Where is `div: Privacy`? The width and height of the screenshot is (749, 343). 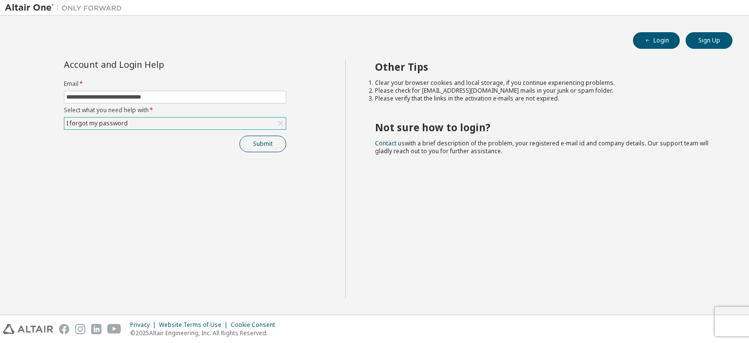
div: Privacy is located at coordinates (144, 325).